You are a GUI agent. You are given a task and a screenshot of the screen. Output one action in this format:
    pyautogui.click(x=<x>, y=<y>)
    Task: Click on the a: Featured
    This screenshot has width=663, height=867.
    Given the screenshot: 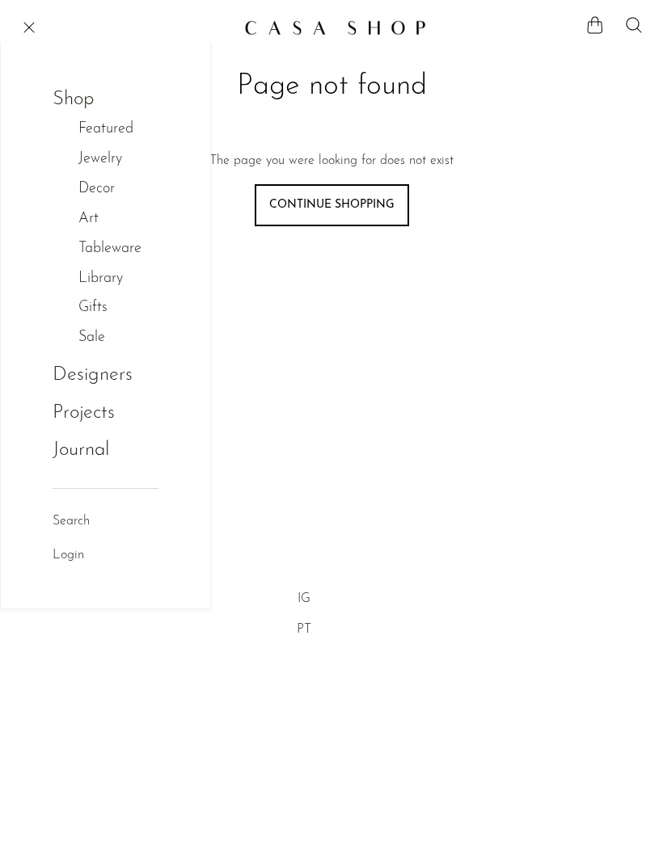 What is the action you would take?
    pyautogui.click(x=114, y=129)
    